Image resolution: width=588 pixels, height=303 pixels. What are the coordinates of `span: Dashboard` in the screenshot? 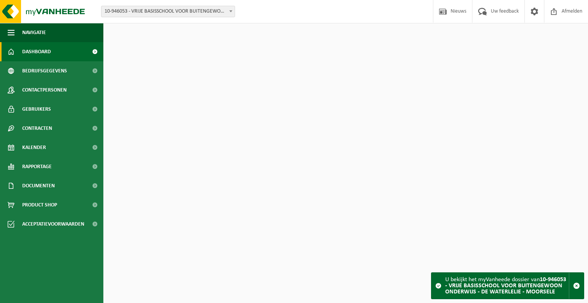 It's located at (36, 52).